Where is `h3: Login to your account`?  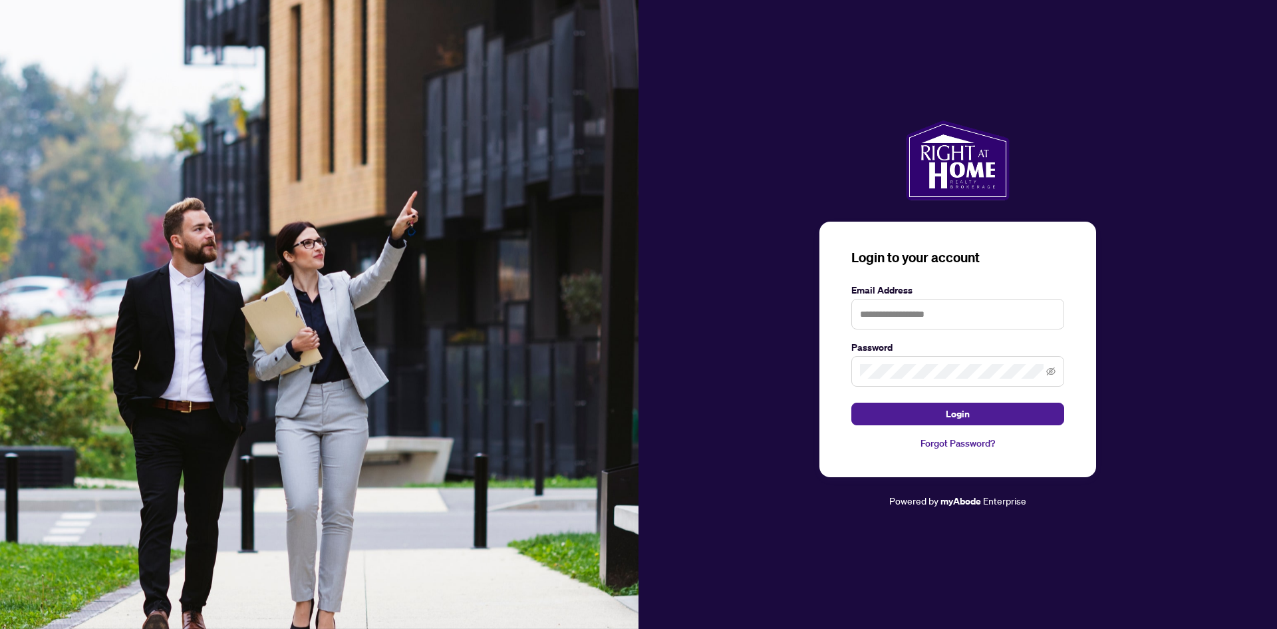 h3: Login to your account is located at coordinates (958, 257).